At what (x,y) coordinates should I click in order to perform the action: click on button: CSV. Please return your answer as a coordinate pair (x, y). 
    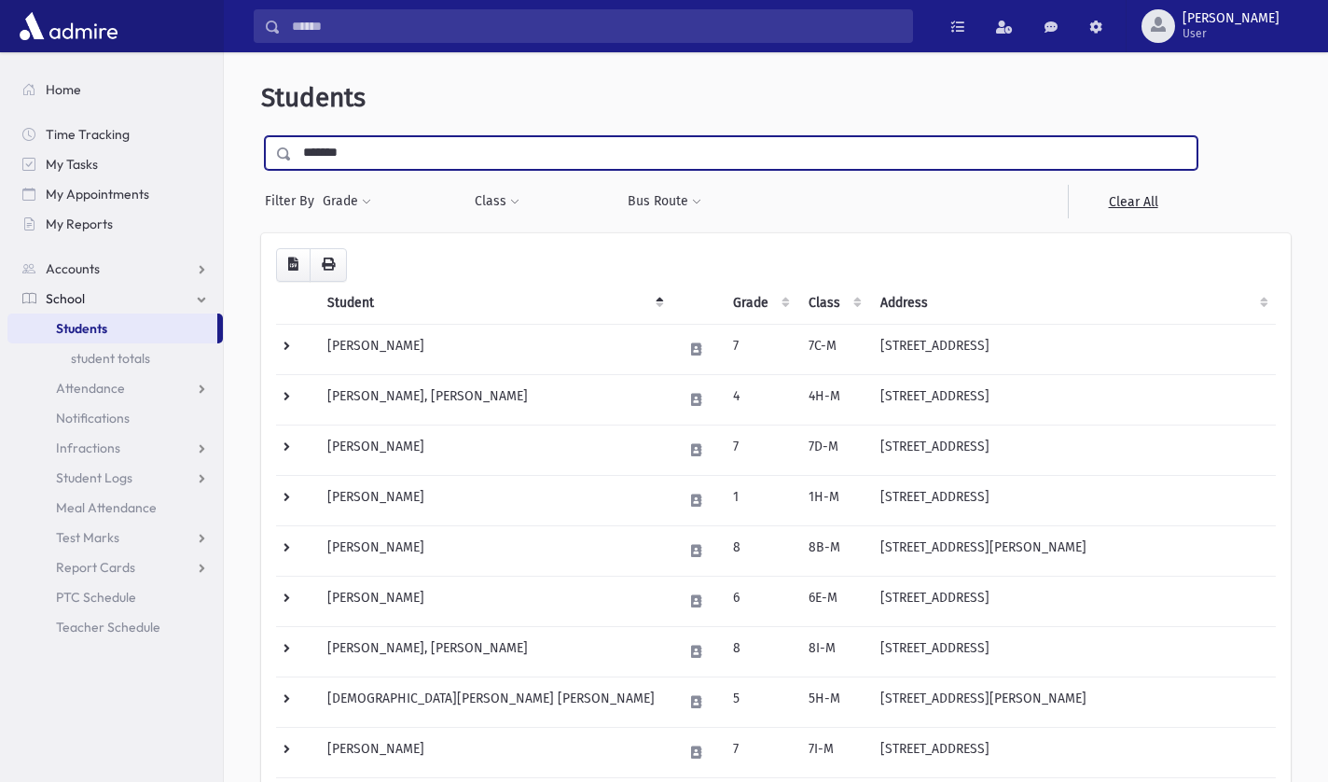
    Looking at the image, I should click on (293, 265).